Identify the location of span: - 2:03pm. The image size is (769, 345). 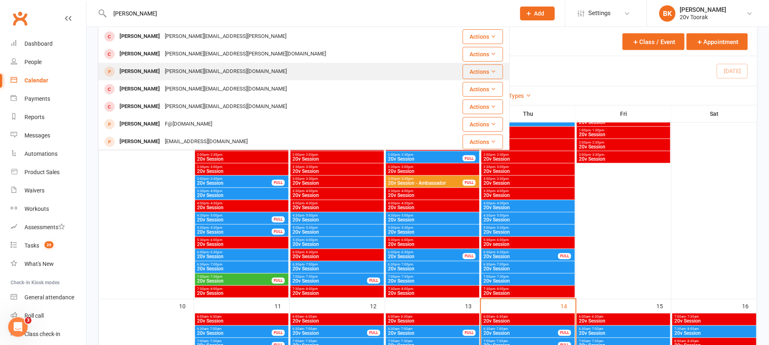
(311, 155).